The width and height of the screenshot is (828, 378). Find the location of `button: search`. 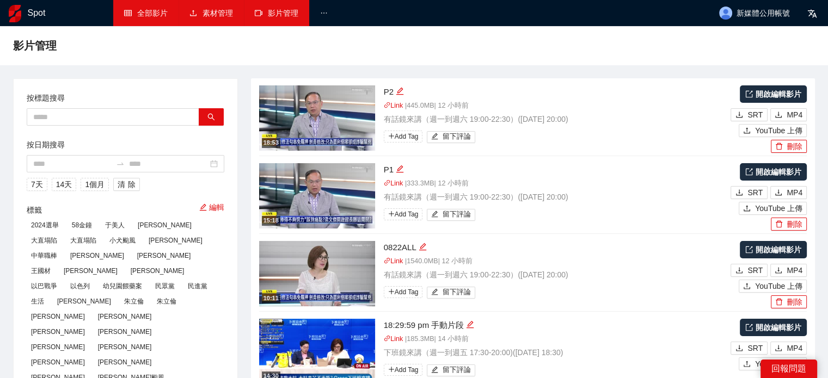

button: search is located at coordinates (211, 117).